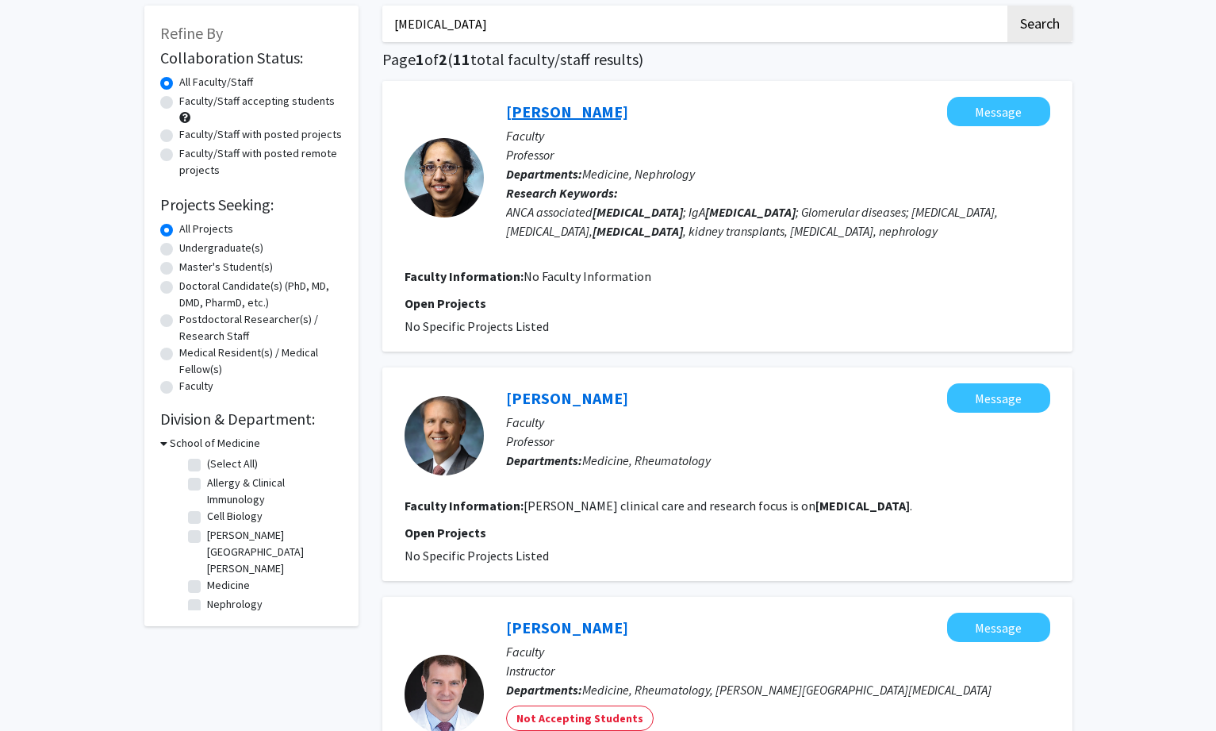 The height and width of the screenshot is (731, 1216). I want to click on label: Master's Student(s), so click(226, 267).